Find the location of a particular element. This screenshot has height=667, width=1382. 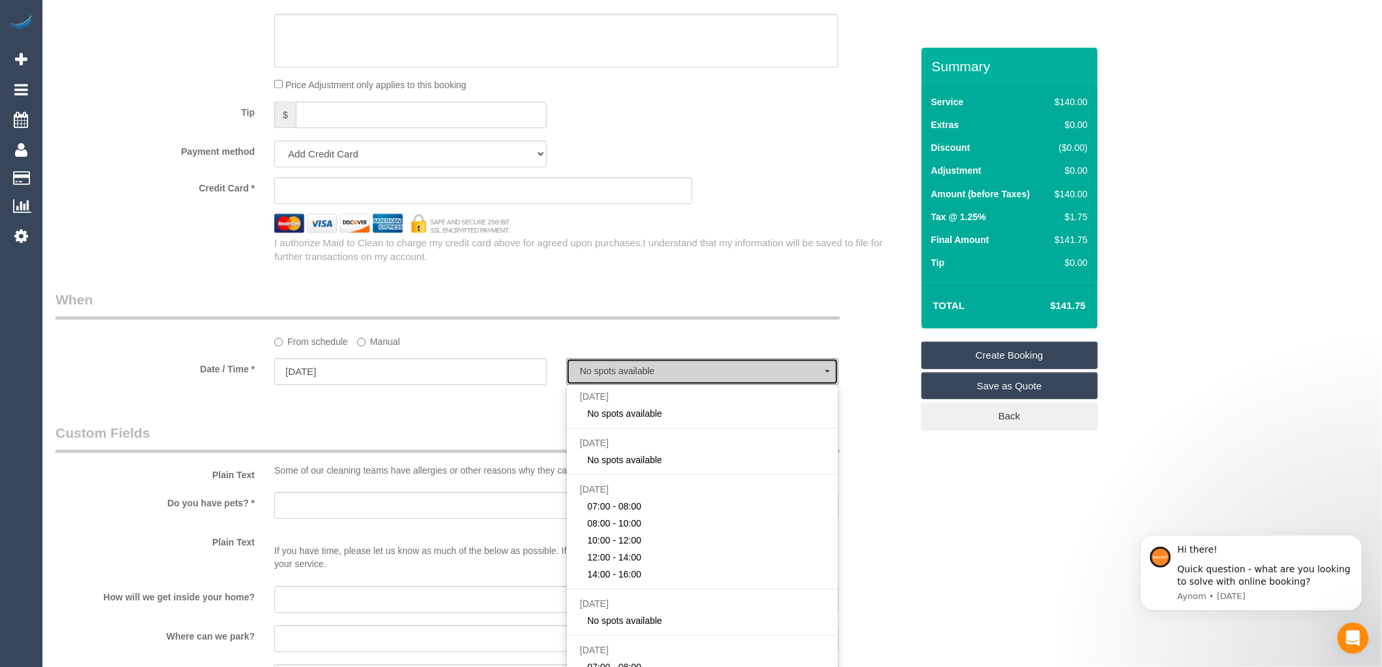

span: 07:00 - 08:00 is located at coordinates (614, 506).